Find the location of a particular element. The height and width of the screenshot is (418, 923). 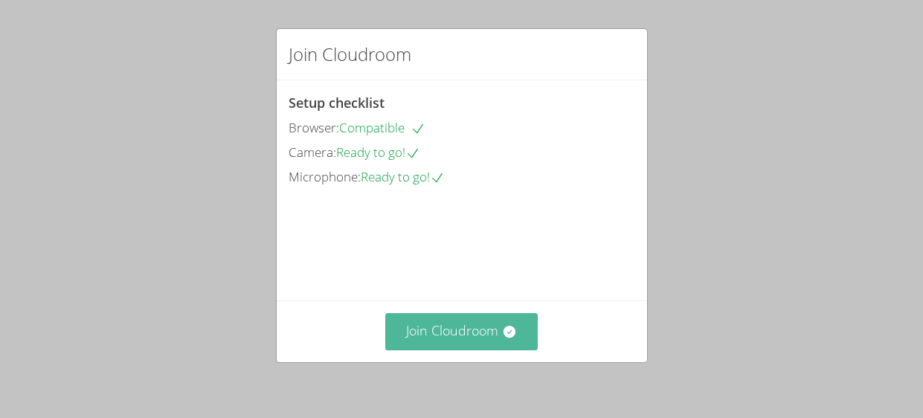

span: Setup checklist is located at coordinates (336, 103).